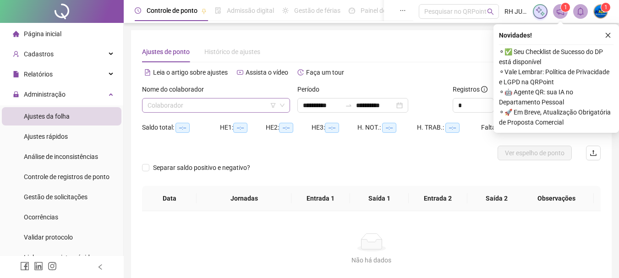  What do you see at coordinates (52, 266) in the screenshot?
I see `span: instagram` at bounding box center [52, 266].